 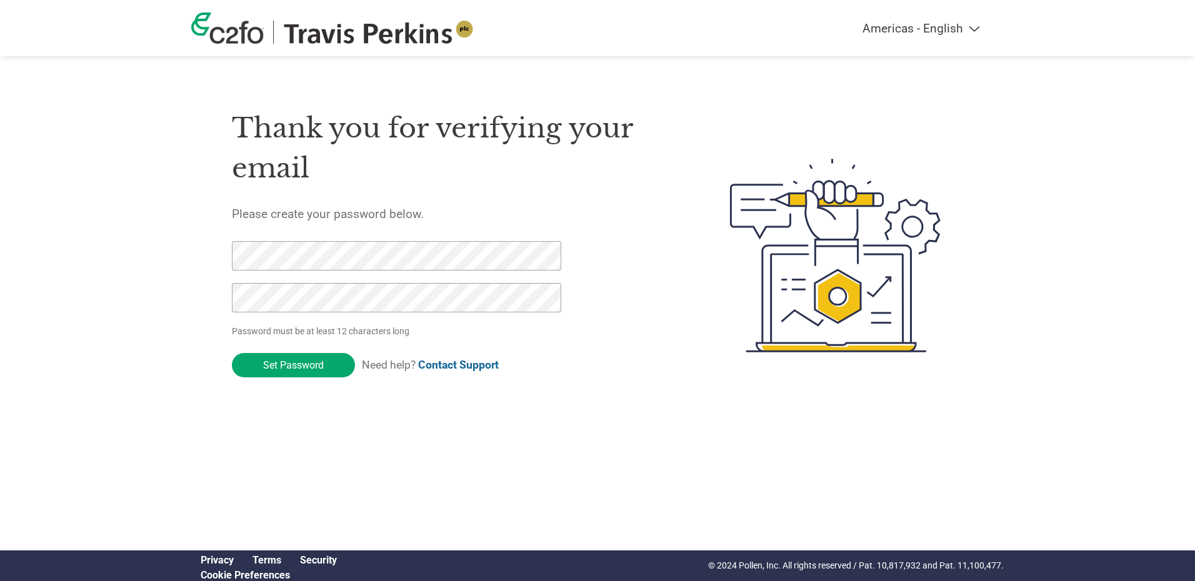 I want to click on div: Open Cookie Preferences Modal, so click(x=269, y=575).